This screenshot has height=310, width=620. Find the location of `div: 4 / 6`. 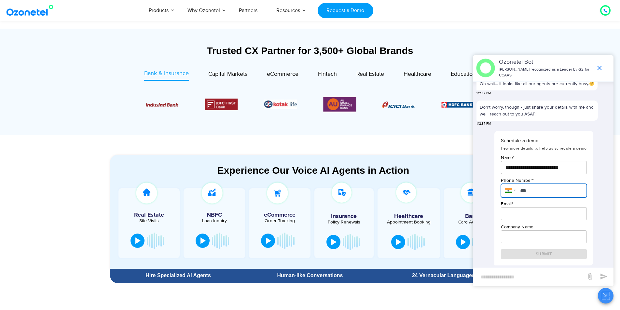

div: 4 / 6 is located at coordinates (221, 104).